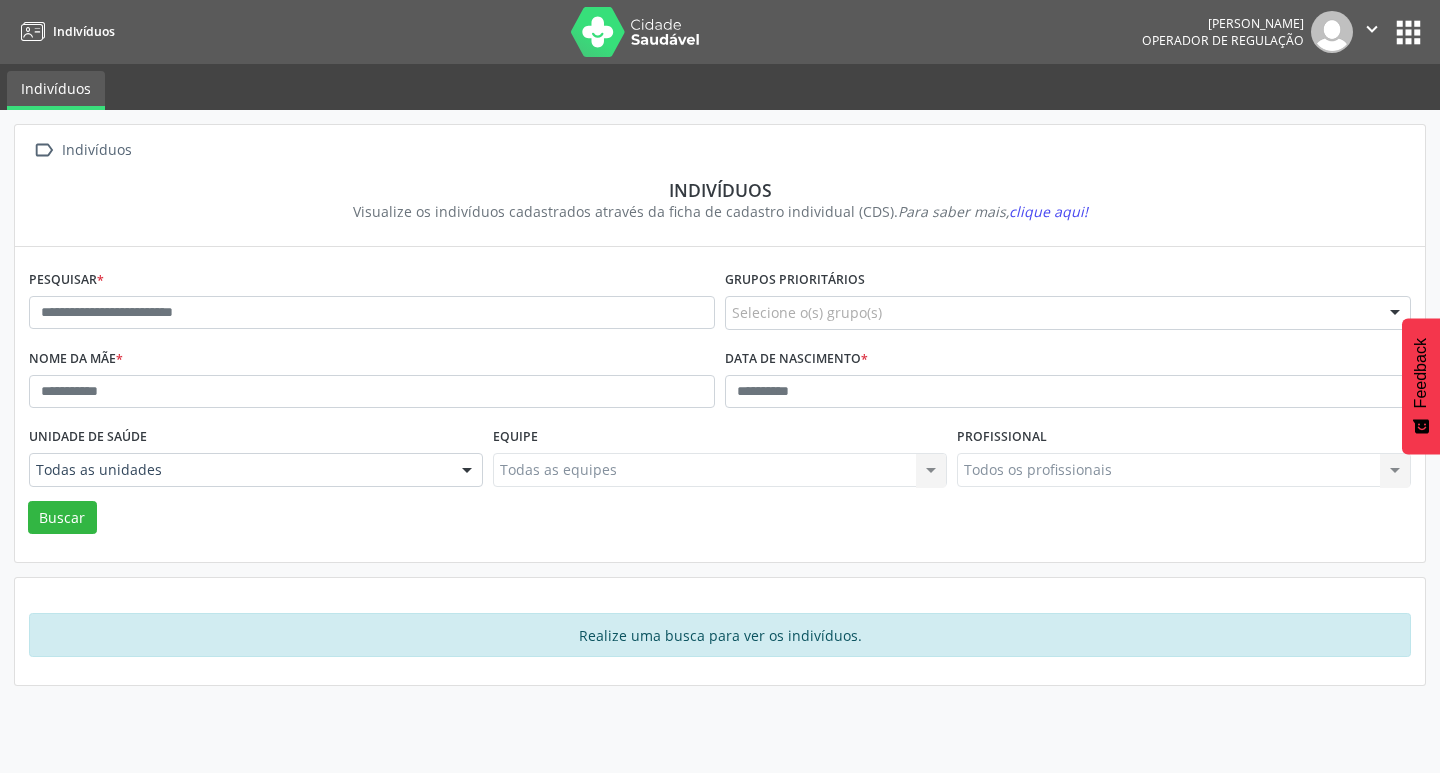 The height and width of the screenshot is (773, 1440). I want to click on div: Realize uma busca para ver os indivíduos., so click(720, 635).